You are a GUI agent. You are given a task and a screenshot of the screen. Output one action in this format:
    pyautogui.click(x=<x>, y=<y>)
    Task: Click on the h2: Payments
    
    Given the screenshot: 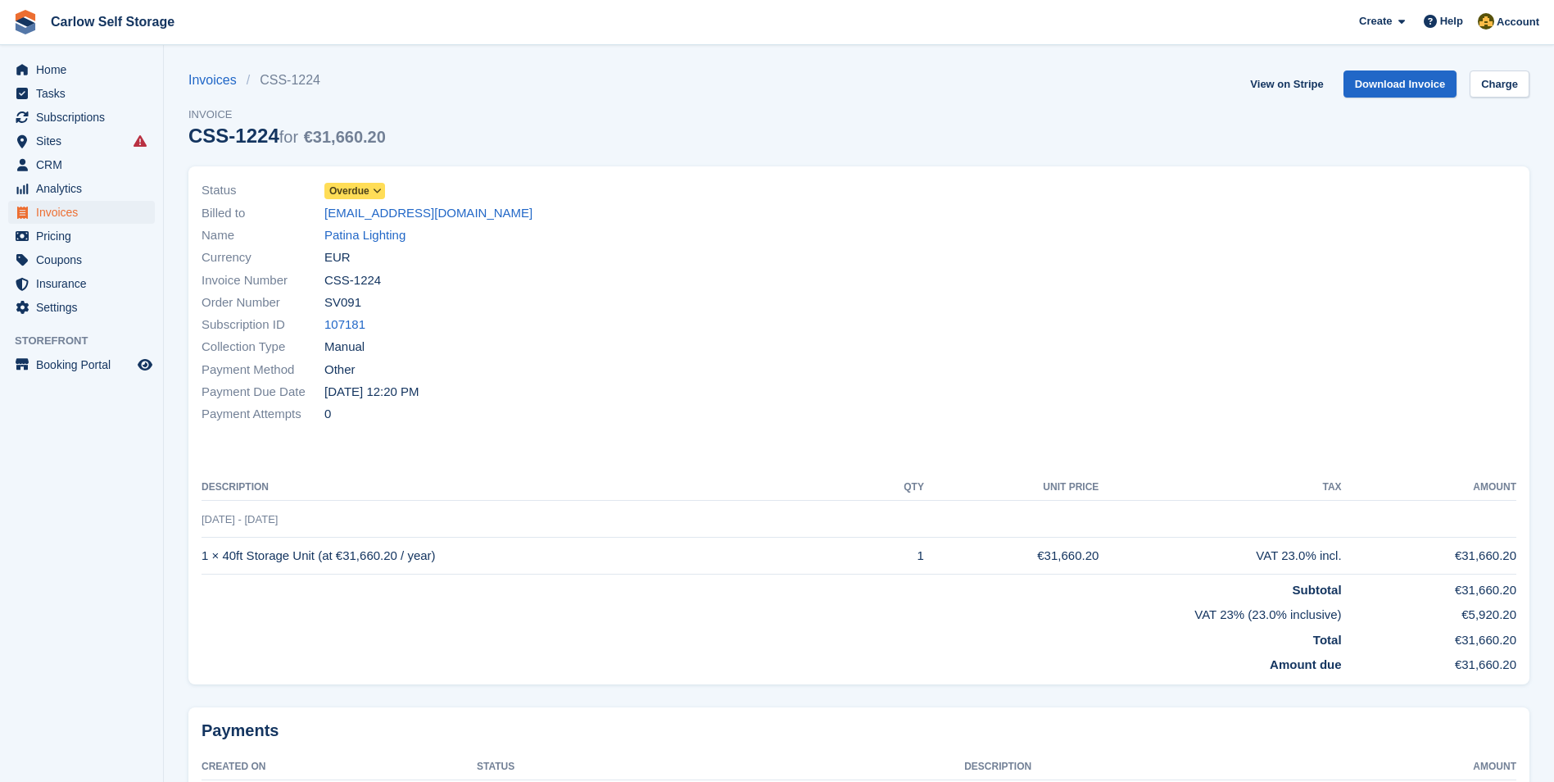 What is the action you would take?
    pyautogui.click(x=859, y=730)
    